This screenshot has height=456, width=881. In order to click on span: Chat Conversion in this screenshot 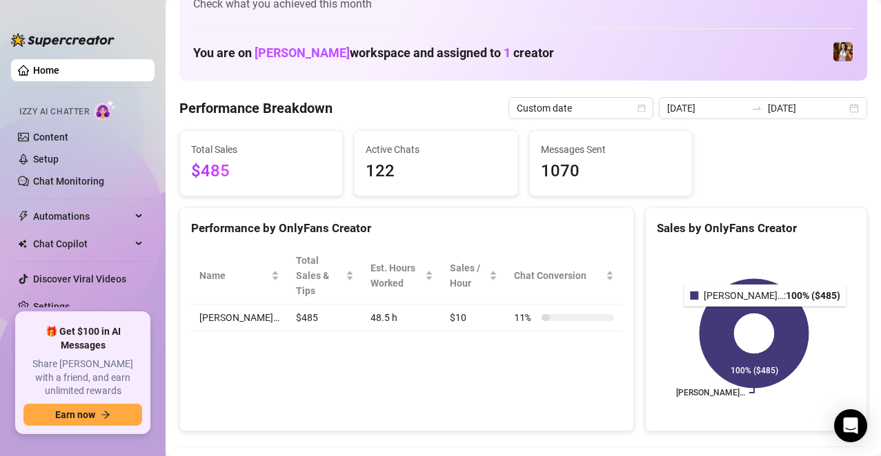, I will do `click(558, 276)`.